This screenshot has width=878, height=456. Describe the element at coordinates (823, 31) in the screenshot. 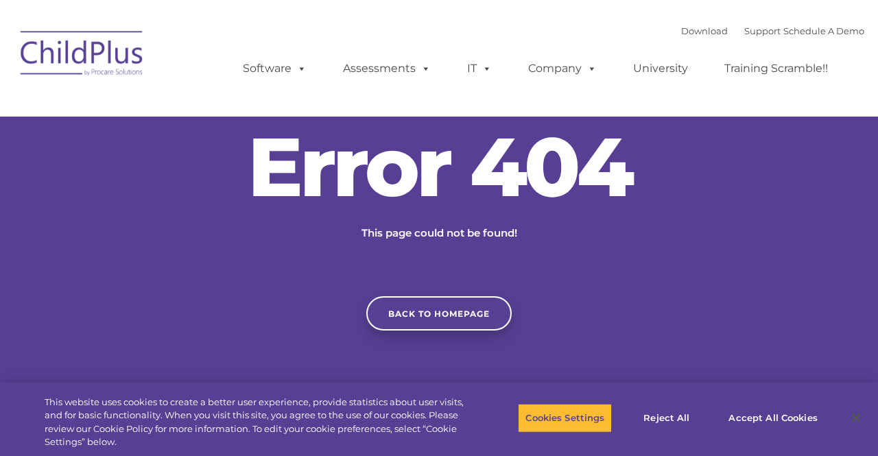

I see `a: Schedule A Demo` at that location.